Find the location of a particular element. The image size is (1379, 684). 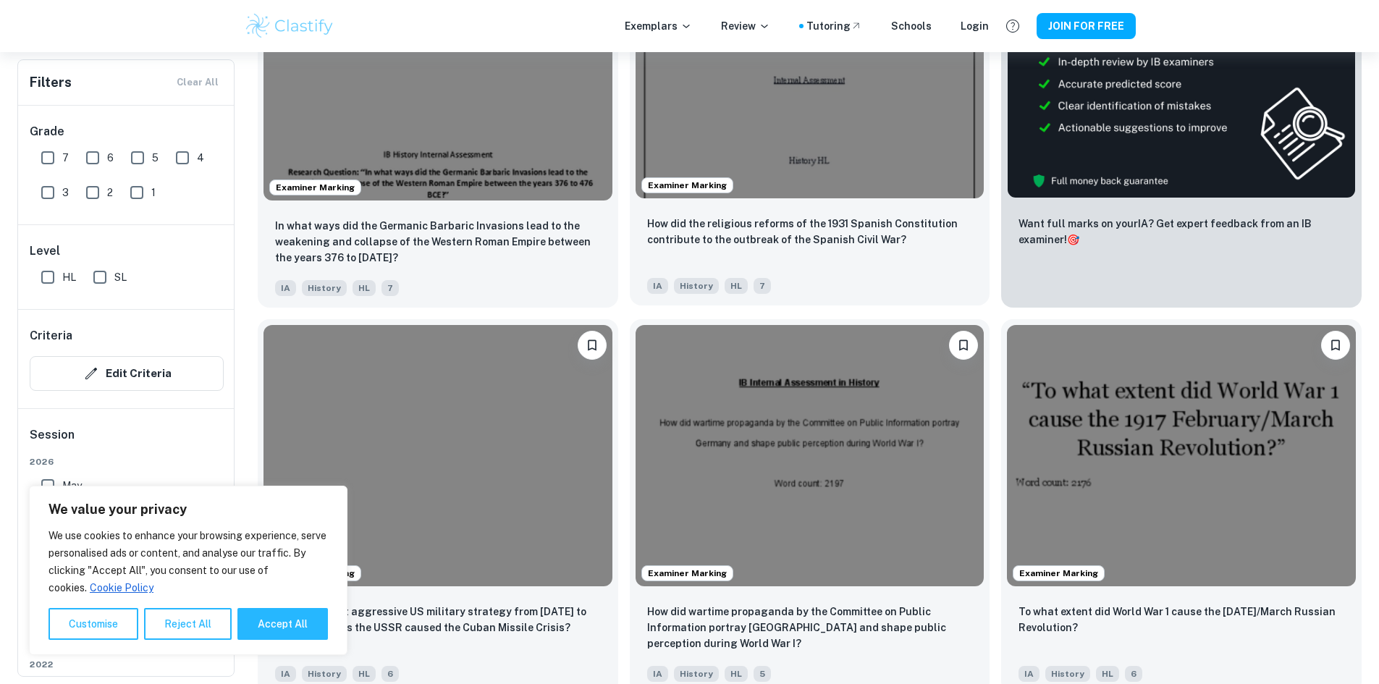

span: 2022 is located at coordinates (127, 665).